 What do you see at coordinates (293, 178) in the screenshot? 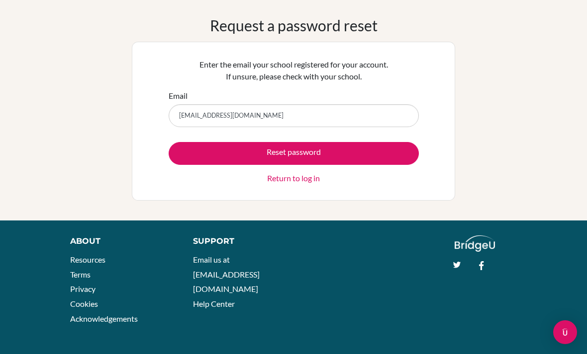
I see `a: Return to log in` at bounding box center [293, 178].